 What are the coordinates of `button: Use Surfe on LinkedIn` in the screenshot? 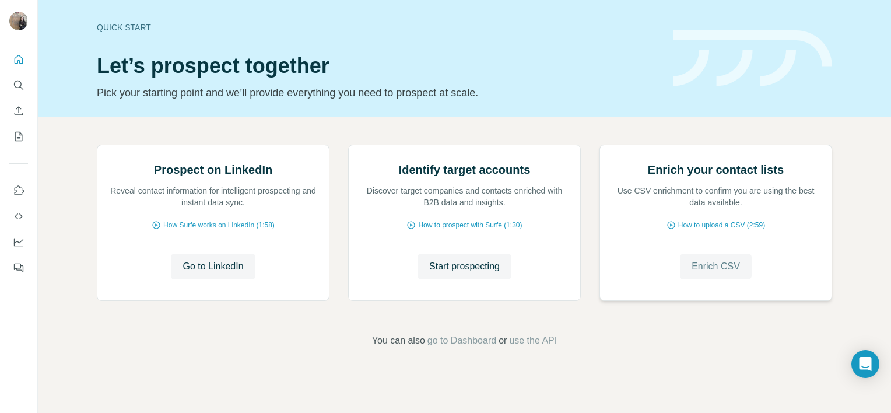 It's located at (19, 191).